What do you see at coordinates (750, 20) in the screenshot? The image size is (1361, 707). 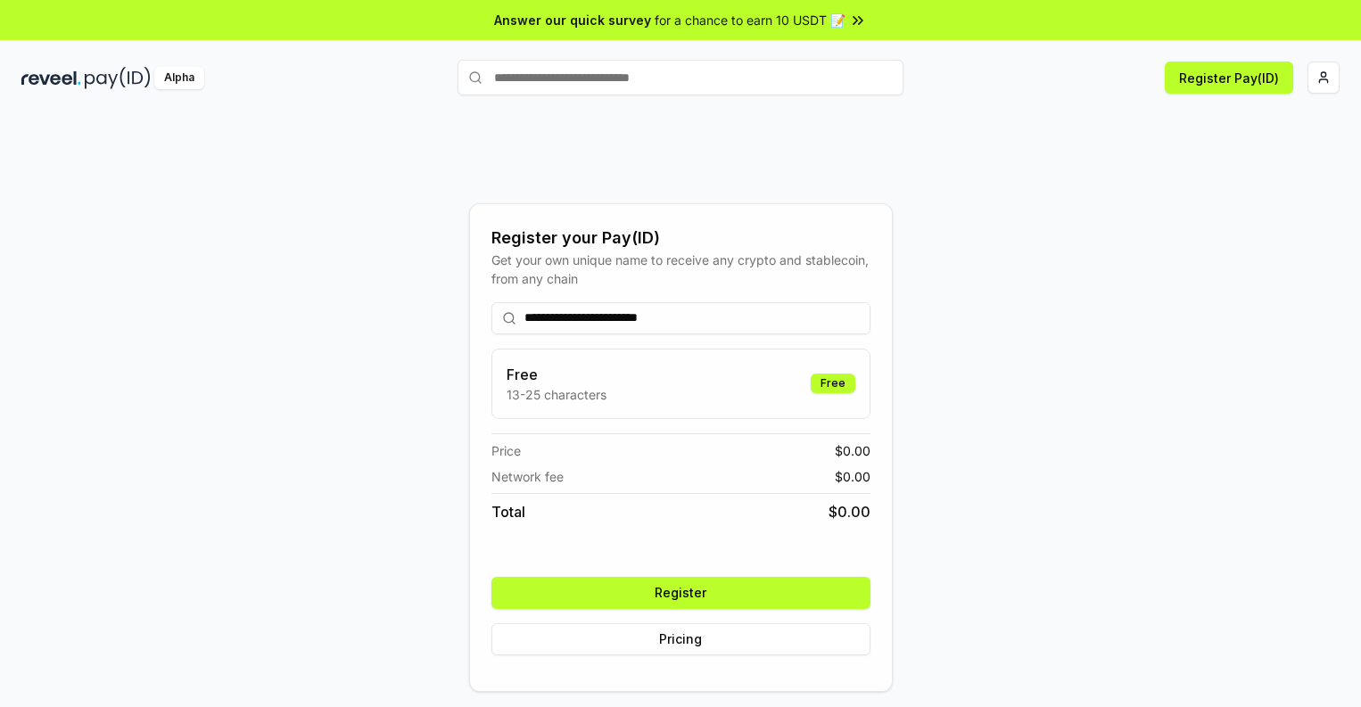 I see `span: for a chance to earn 10 USDT 📝` at bounding box center [750, 20].